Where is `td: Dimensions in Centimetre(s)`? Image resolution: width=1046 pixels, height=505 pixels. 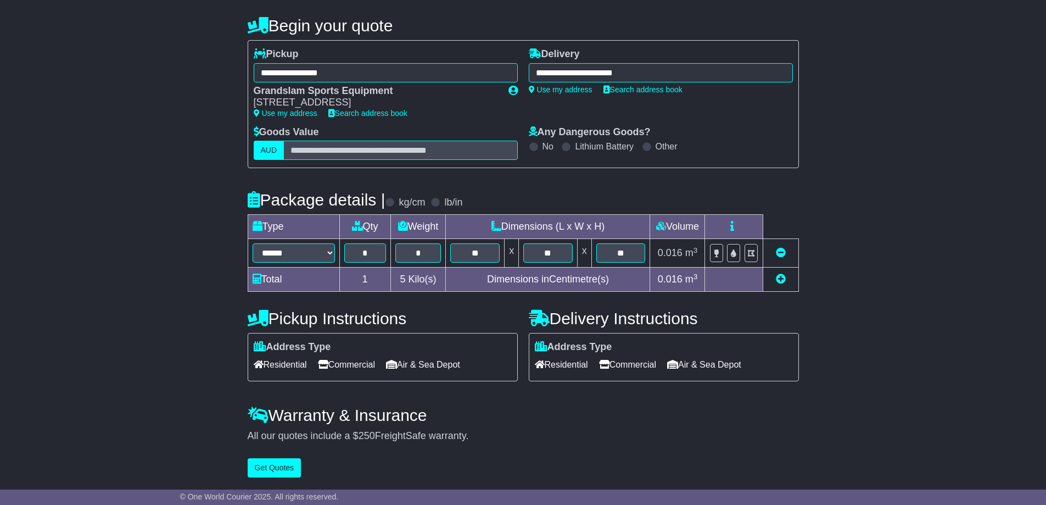 td: Dimensions in Centimetre(s) is located at coordinates (548, 280).